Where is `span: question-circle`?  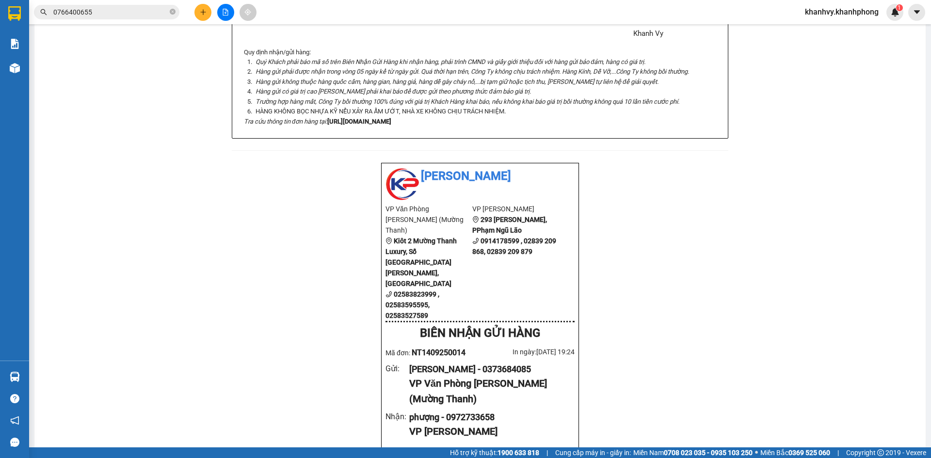
span: question-circle is located at coordinates (15, 399).